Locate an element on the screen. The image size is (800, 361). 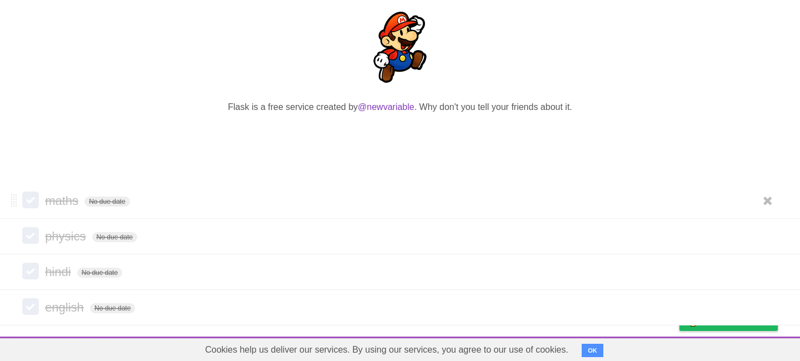
span: Cookies help us deliver our services. By using our services, you agree to our use of cookies. is located at coordinates (387, 350).